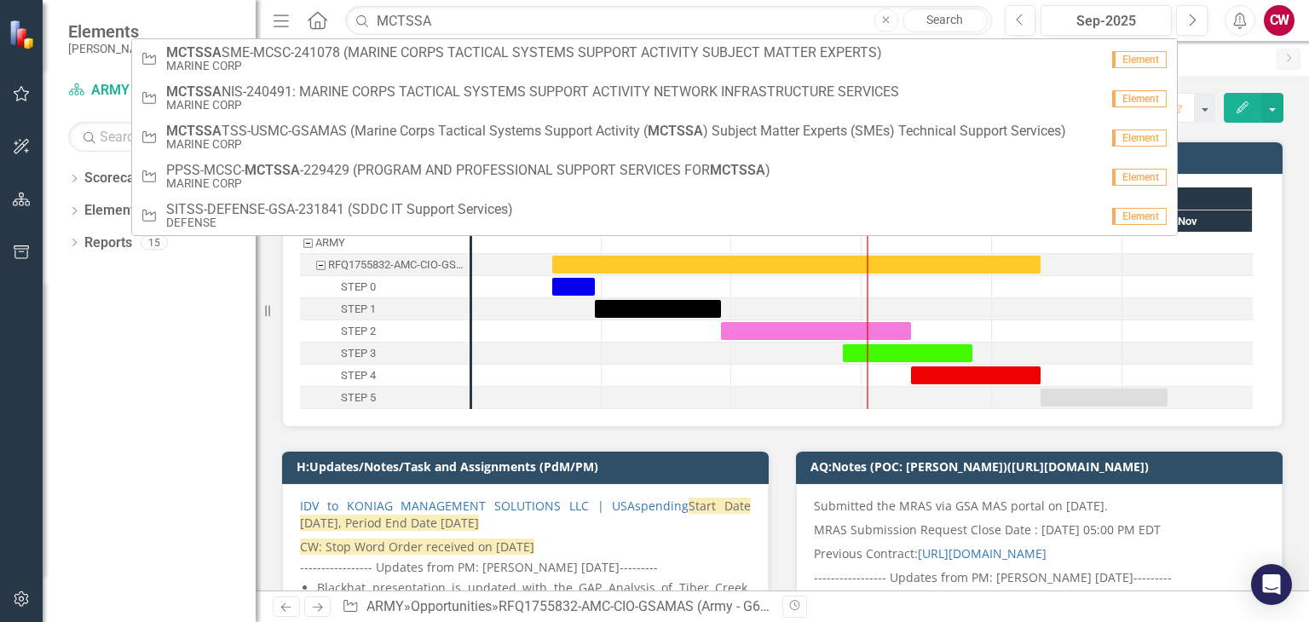 The width and height of the screenshot is (1309, 622). Describe the element at coordinates (945, 20) in the screenshot. I see `a: Search` at that location.